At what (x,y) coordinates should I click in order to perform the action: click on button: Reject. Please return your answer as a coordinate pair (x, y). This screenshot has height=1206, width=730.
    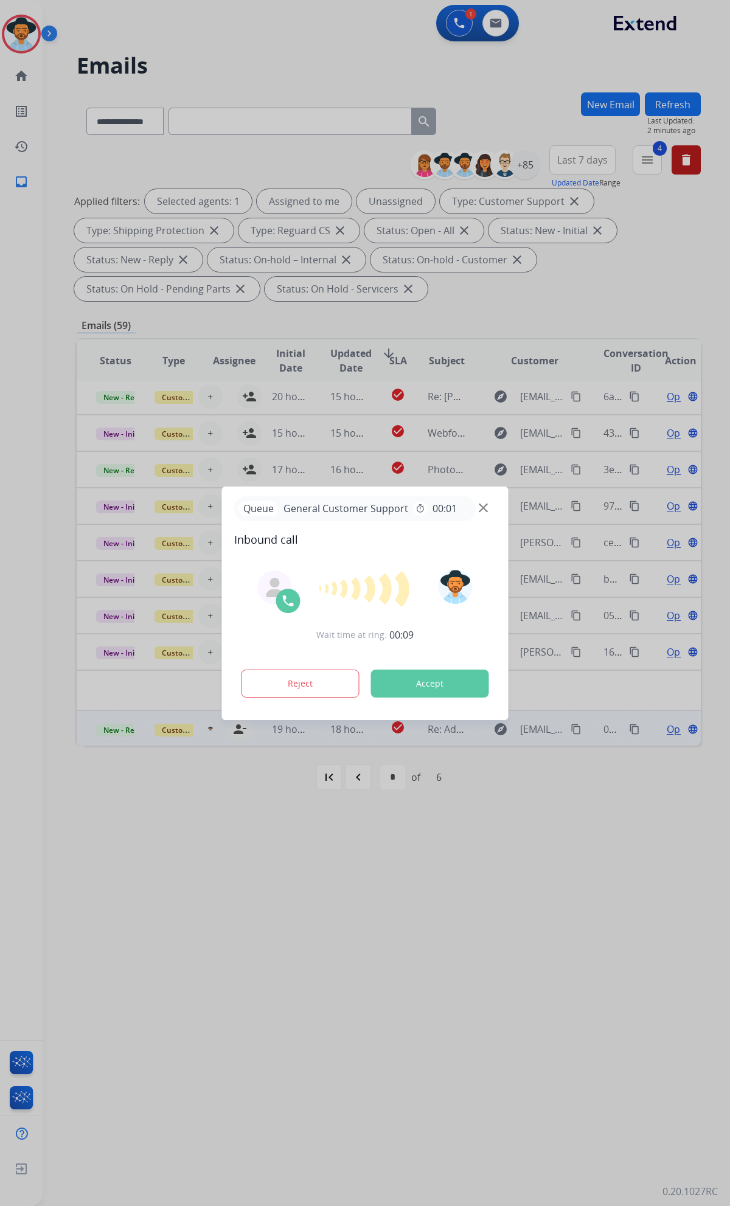
    Looking at the image, I should click on (300, 683).